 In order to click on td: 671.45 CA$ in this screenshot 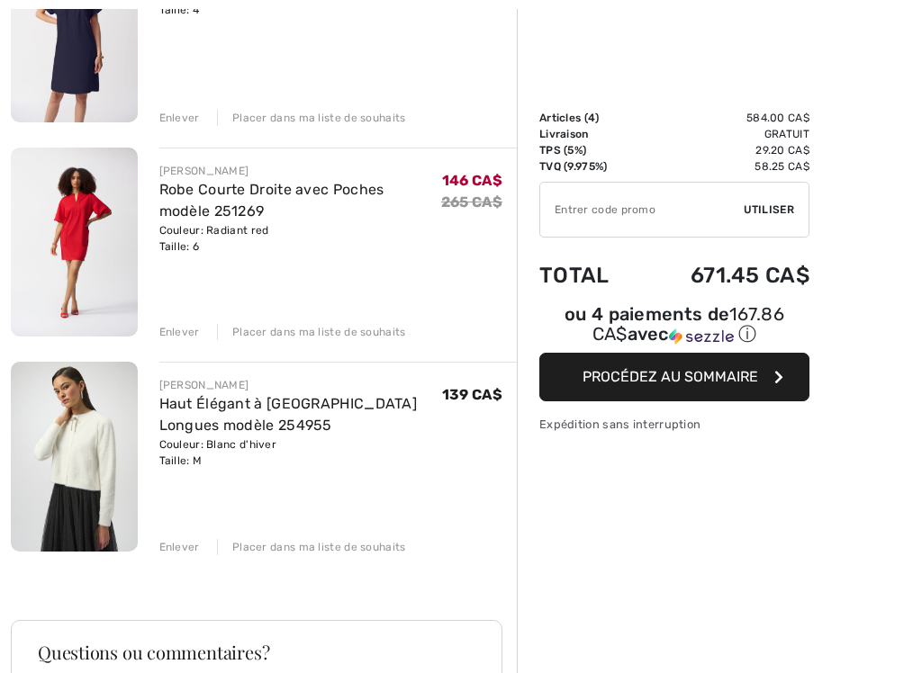, I will do `click(724, 276)`.